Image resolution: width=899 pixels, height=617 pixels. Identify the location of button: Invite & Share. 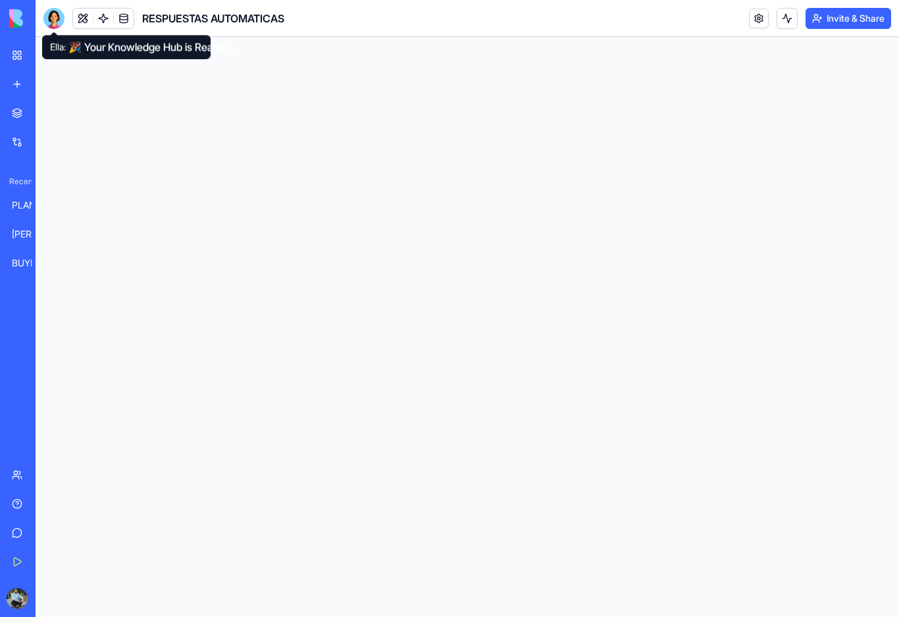
(848, 18).